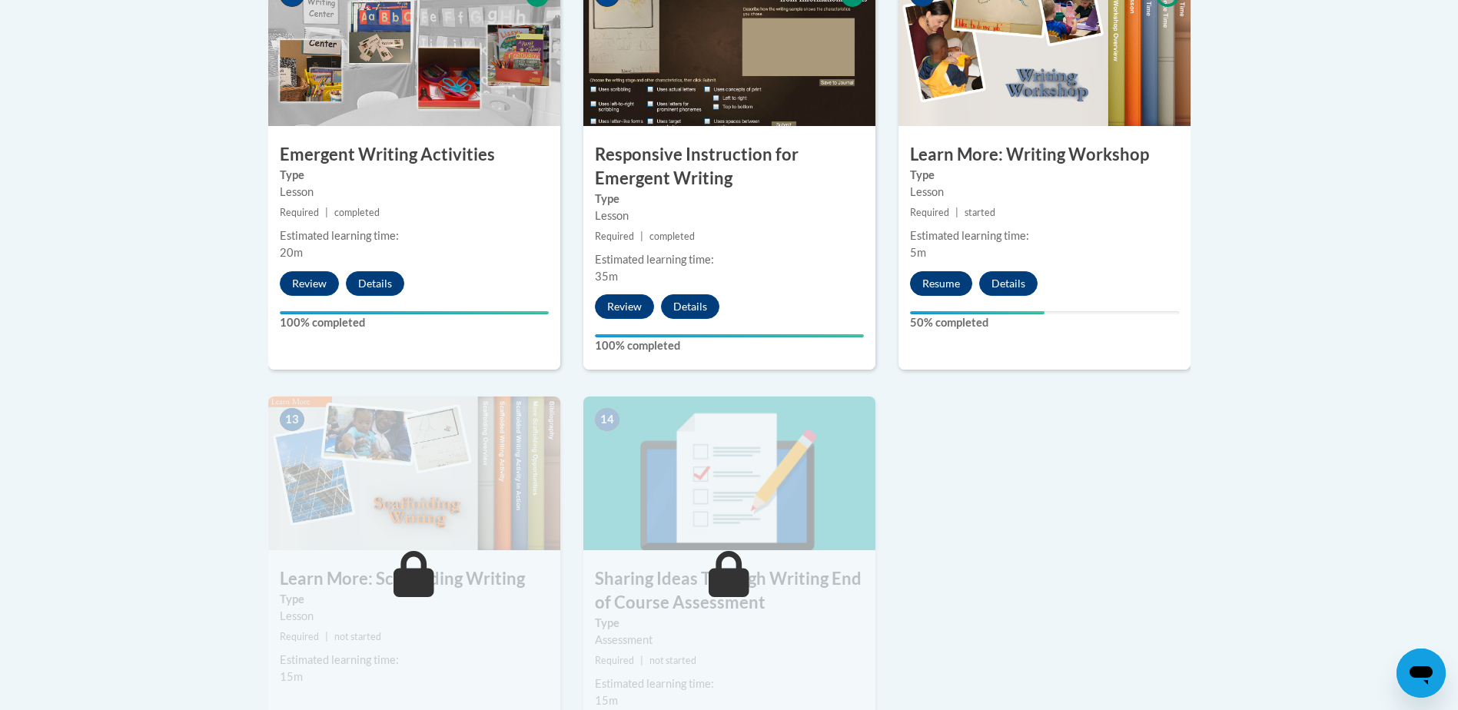 The width and height of the screenshot is (1458, 710). I want to click on h3: Learn More: Scaffolding Writing, so click(414, 579).